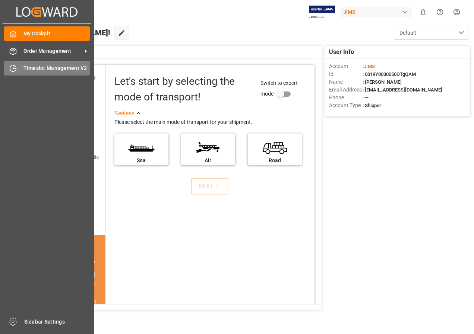  What do you see at coordinates (208, 161) in the screenshot?
I see `div: Air` at bounding box center [208, 161].